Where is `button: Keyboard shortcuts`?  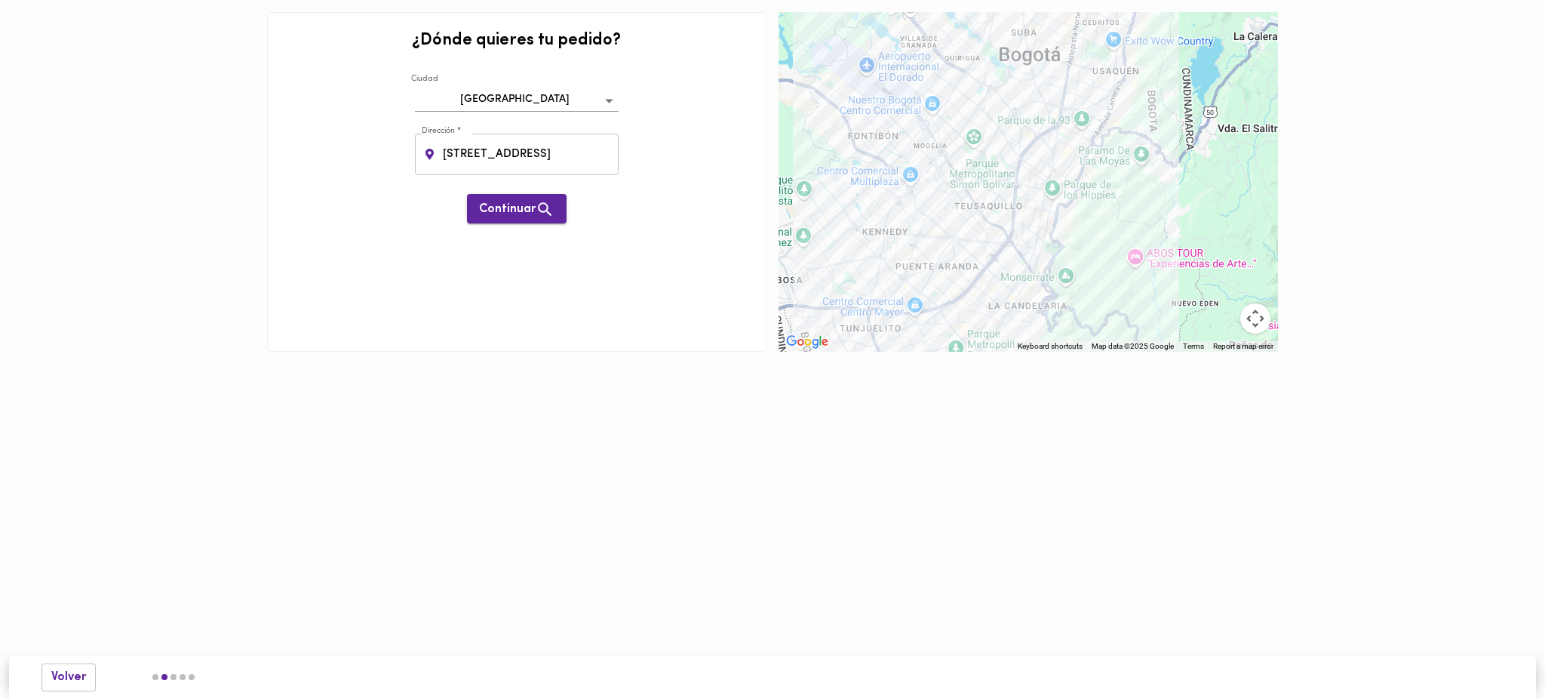
button: Keyboard shortcuts is located at coordinates (1050, 346).